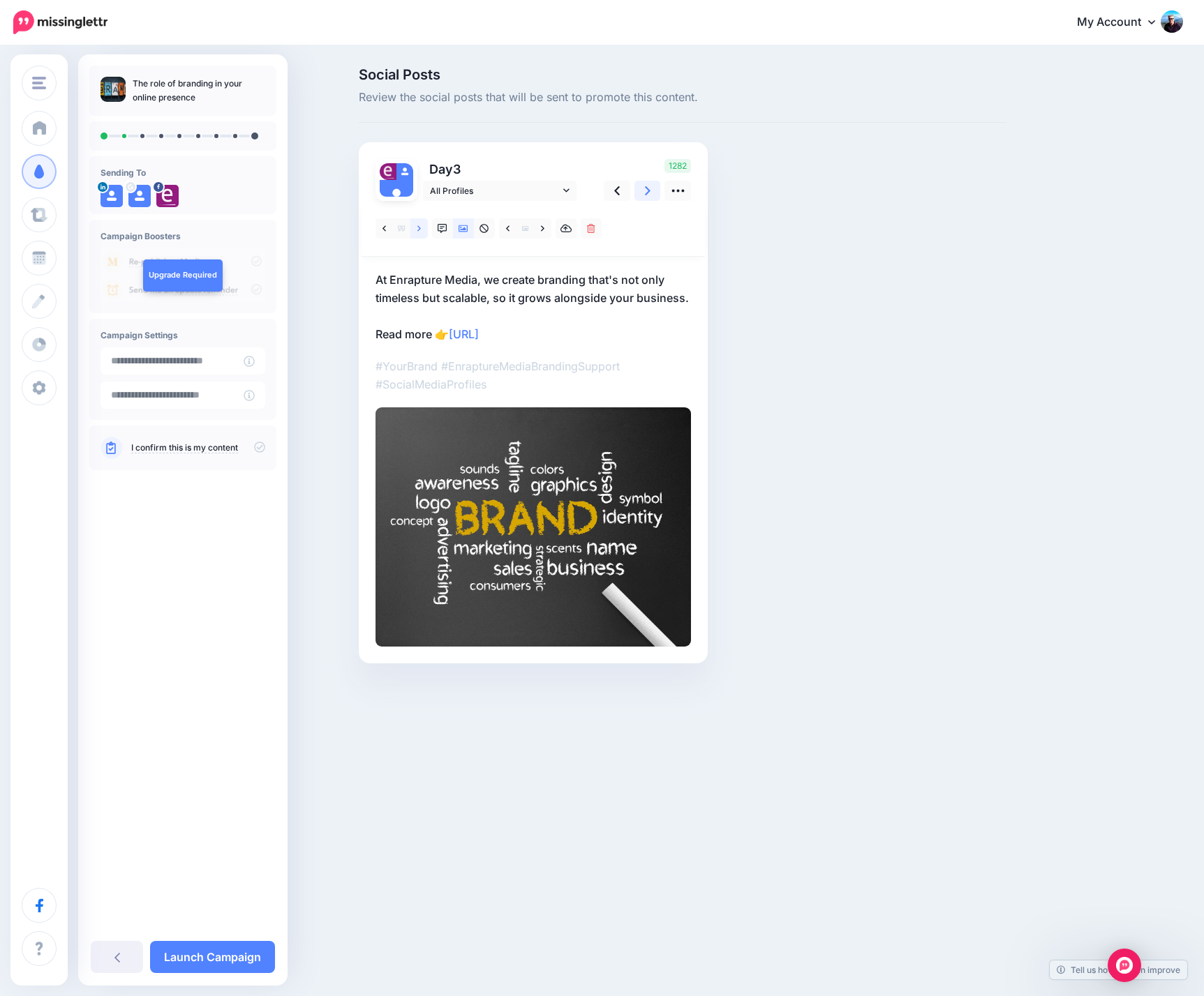  I want to click on a: All Profiles, so click(499, 190).